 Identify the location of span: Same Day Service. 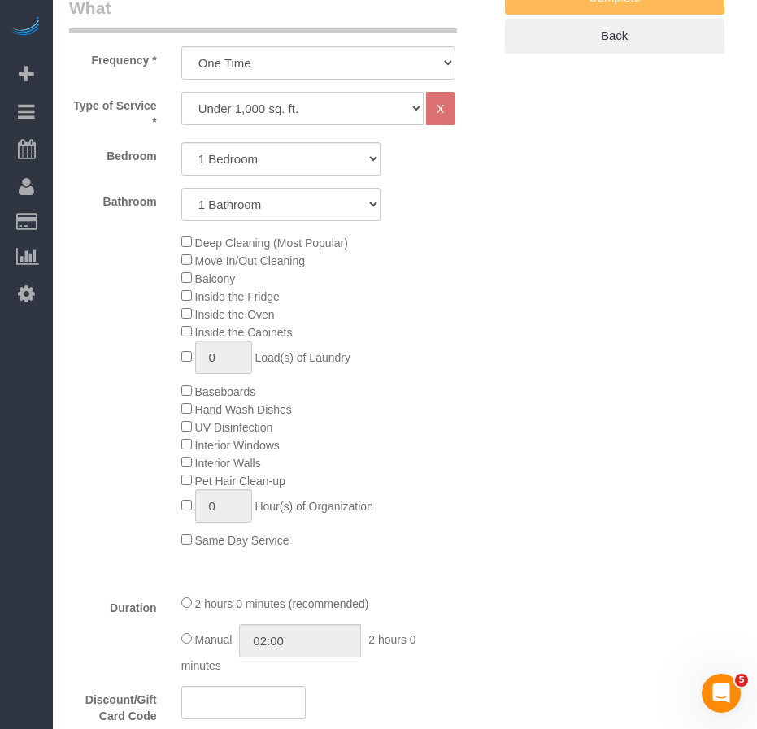
(242, 541).